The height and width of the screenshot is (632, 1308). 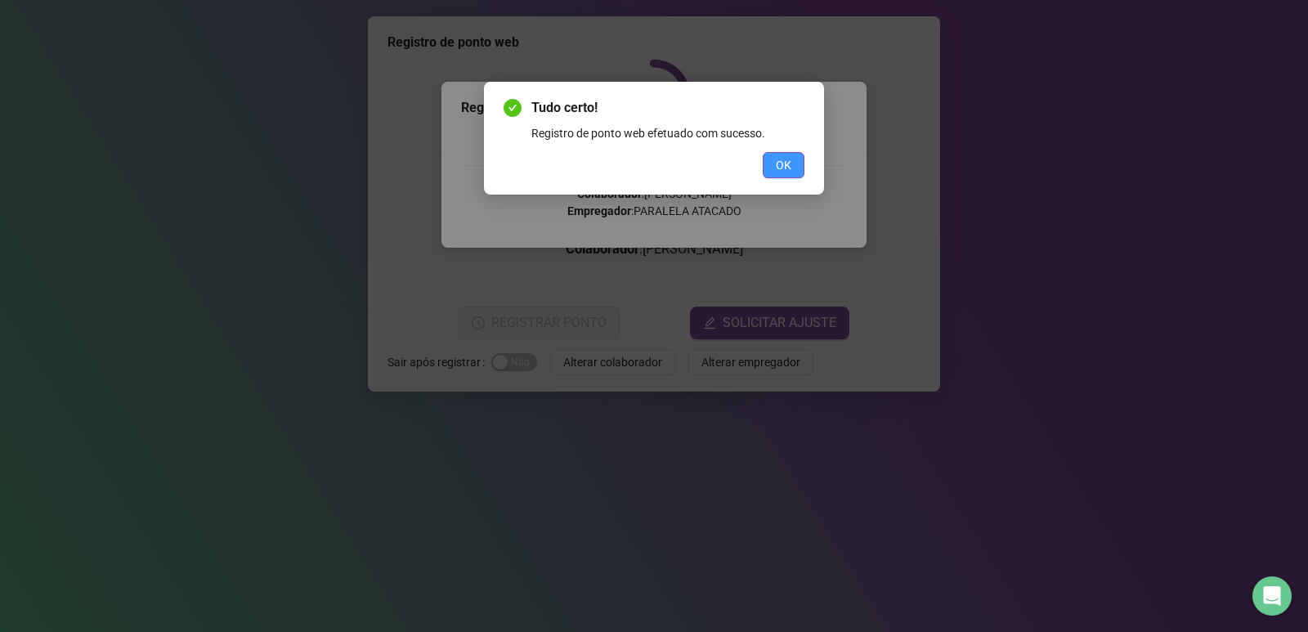 What do you see at coordinates (668, 108) in the screenshot?
I see `span: Tudo certo!` at bounding box center [668, 108].